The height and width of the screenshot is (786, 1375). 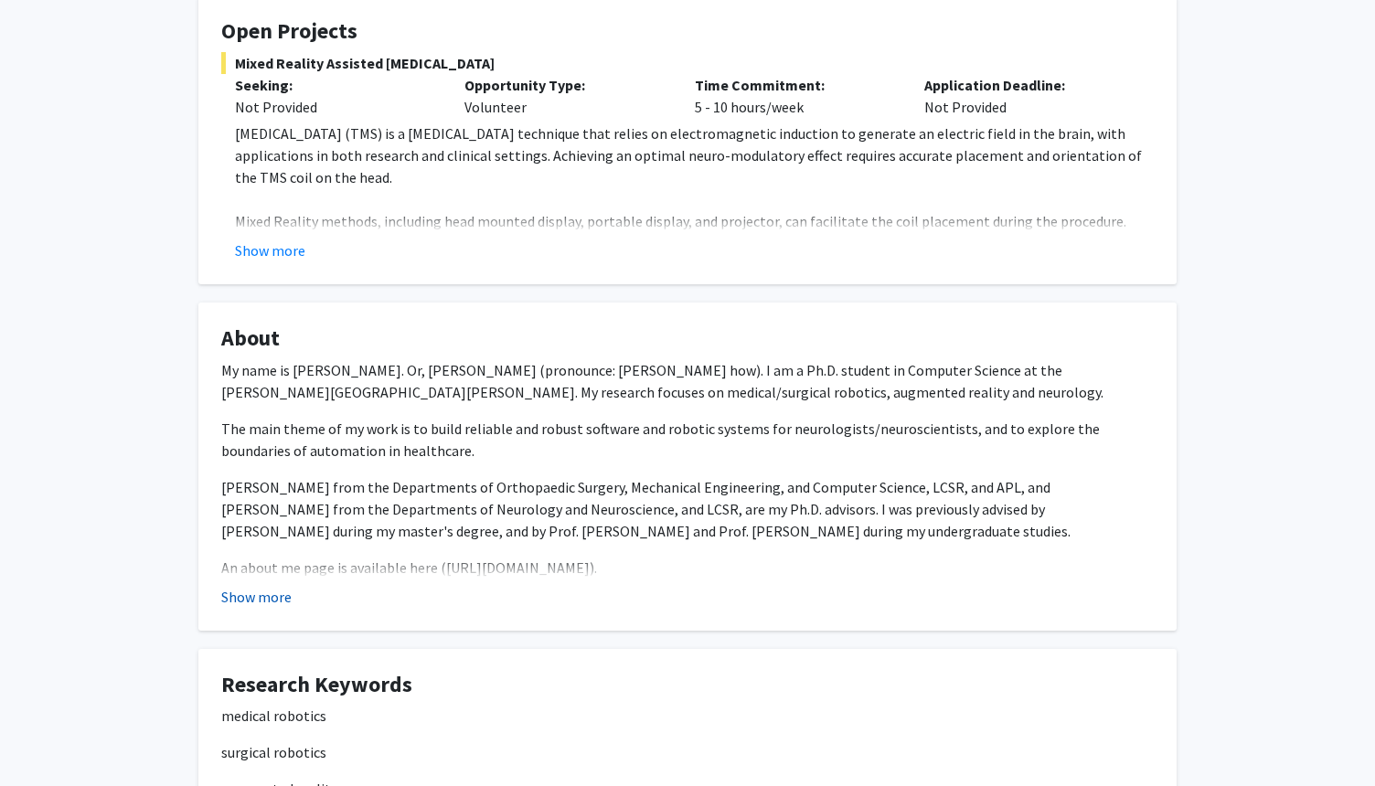 I want to click on h4: Open Projects, so click(x=687, y=31).